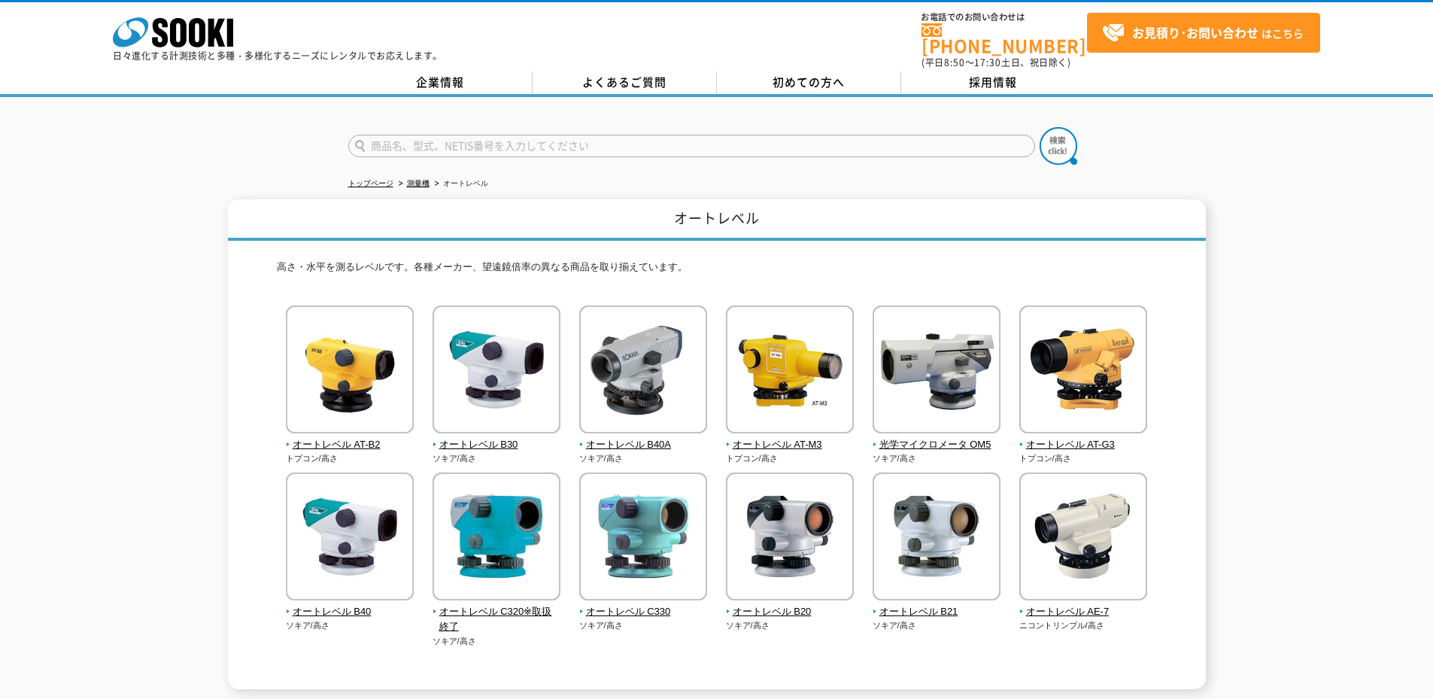  Describe the element at coordinates (497, 371) in the screenshot. I see `img: オートレベル B30` at that location.